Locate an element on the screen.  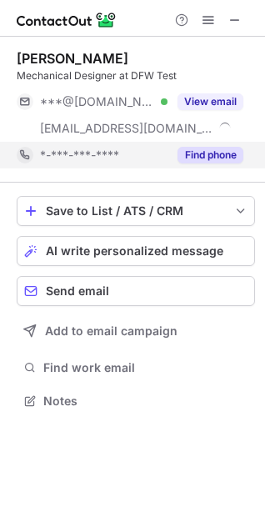
span: Send email is located at coordinates (78, 291).